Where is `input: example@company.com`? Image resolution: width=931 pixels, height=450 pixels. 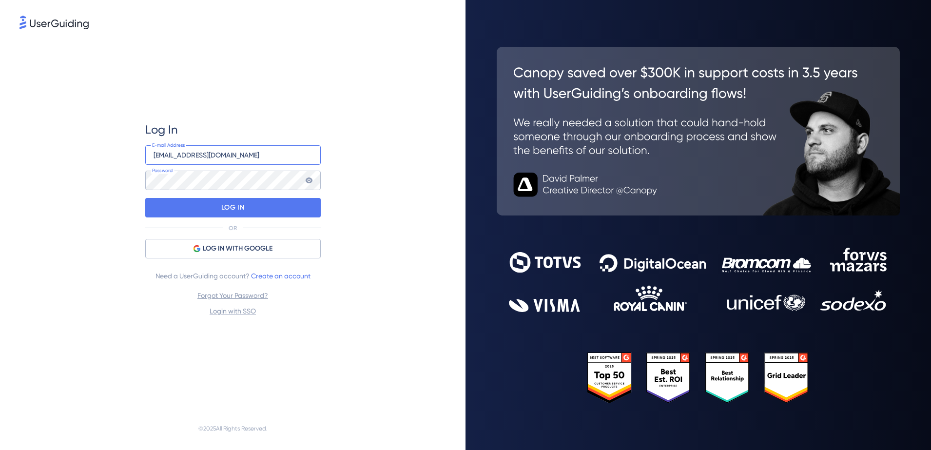
input: example@company.com is located at coordinates (233, 155).